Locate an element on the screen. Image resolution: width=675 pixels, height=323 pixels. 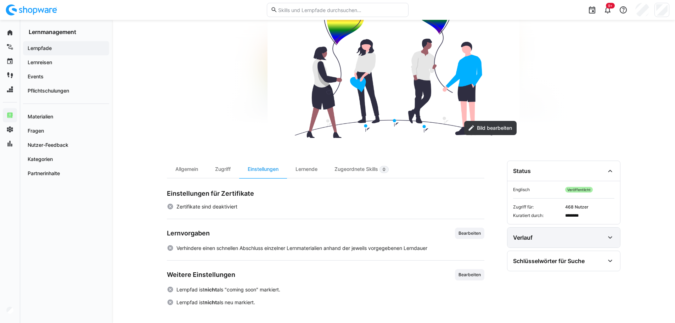
span: Bild bearbeiten is located at coordinates (494, 128).